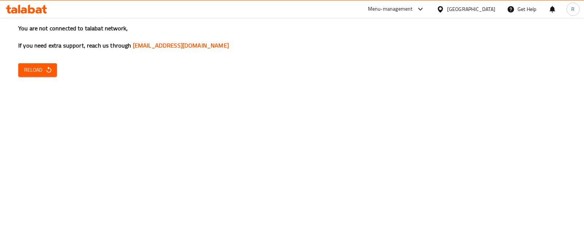  What do you see at coordinates (38, 70) in the screenshot?
I see `span: Reload` at bounding box center [38, 70].